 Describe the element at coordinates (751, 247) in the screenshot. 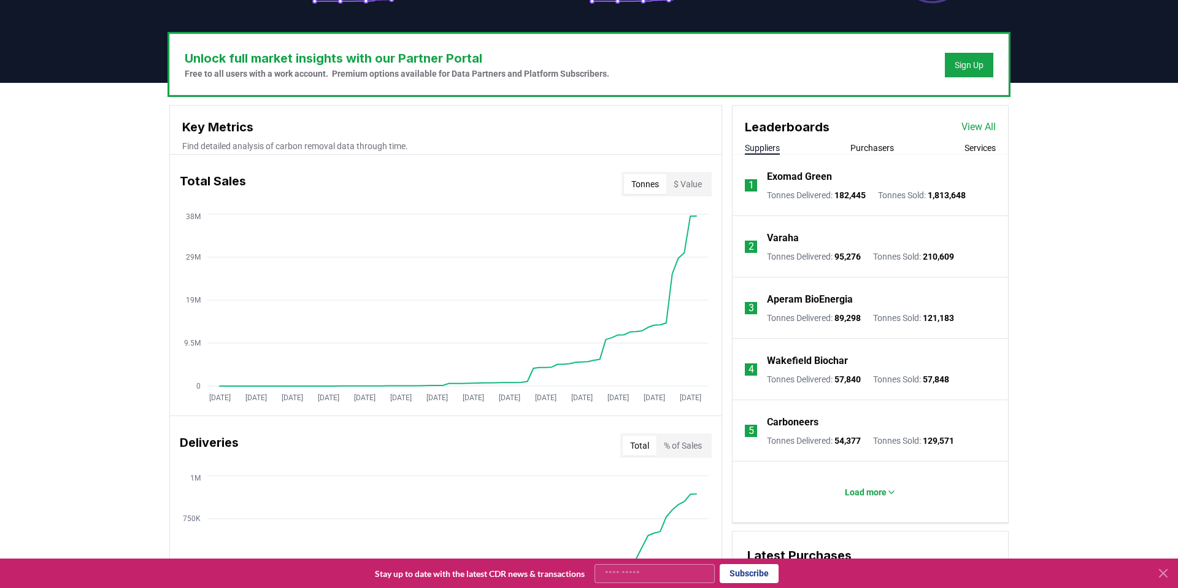

I see `p: 2` at that location.